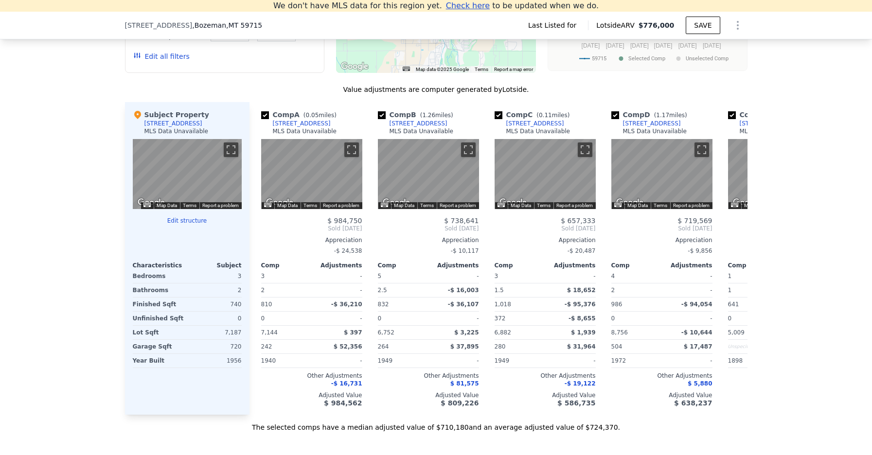  Describe the element at coordinates (159, 304) in the screenshot. I see `div: Finished Sqft` at that location.